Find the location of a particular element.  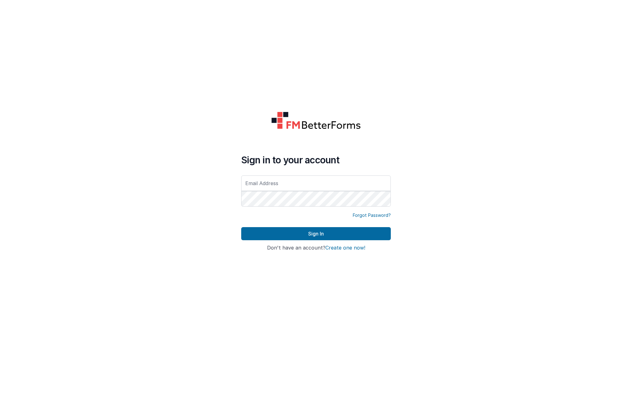

h4: Don't have an account? is located at coordinates (316, 248).